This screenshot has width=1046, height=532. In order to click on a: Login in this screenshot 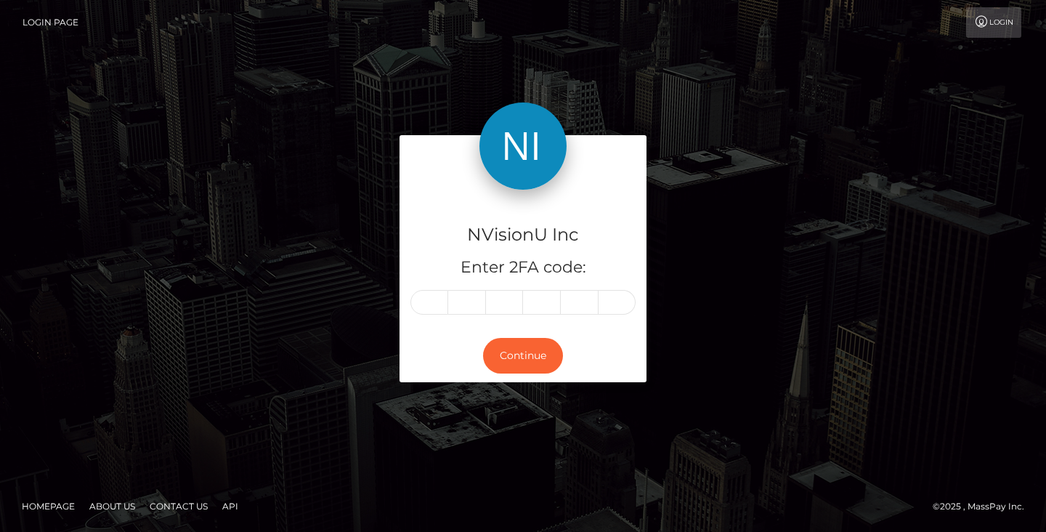, I will do `click(994, 23)`.